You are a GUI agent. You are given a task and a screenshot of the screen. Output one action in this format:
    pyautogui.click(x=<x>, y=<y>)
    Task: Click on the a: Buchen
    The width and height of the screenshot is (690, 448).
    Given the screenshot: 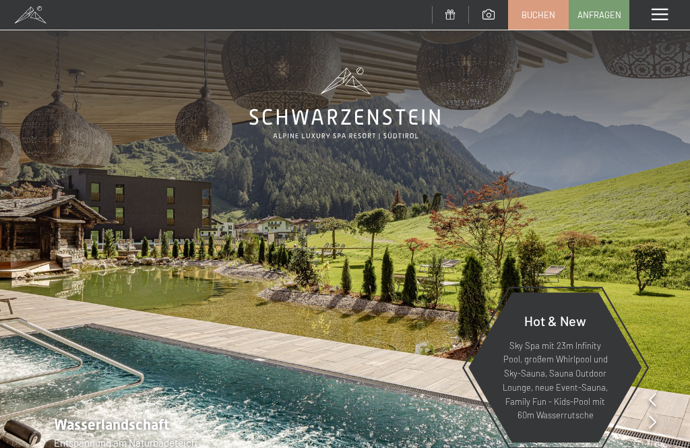 What is the action you would take?
    pyautogui.click(x=538, y=15)
    